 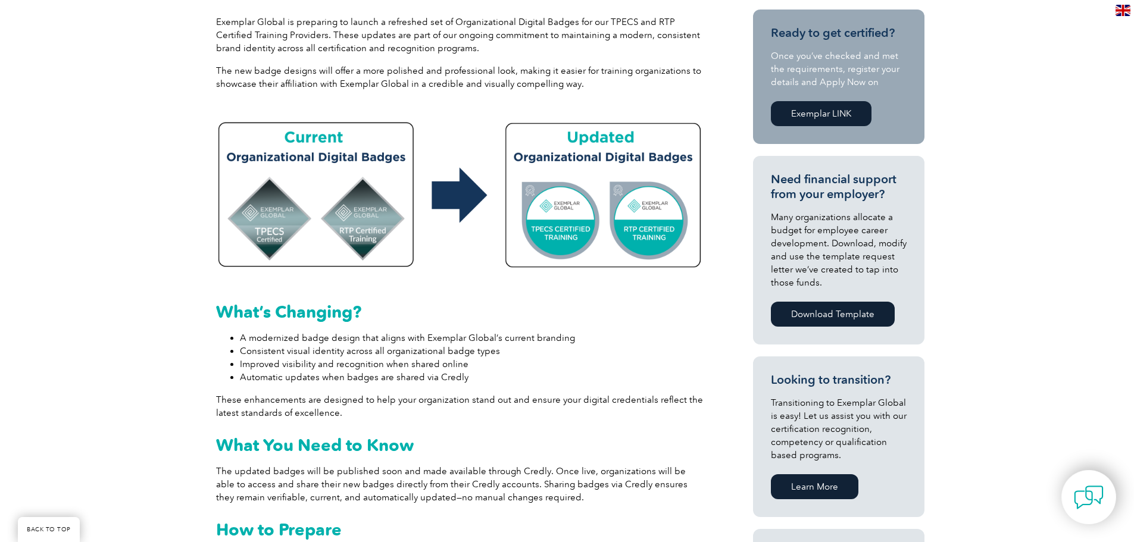 What do you see at coordinates (839, 187) in the screenshot?
I see `h3: Need financial support from your employer?` at bounding box center [839, 187].